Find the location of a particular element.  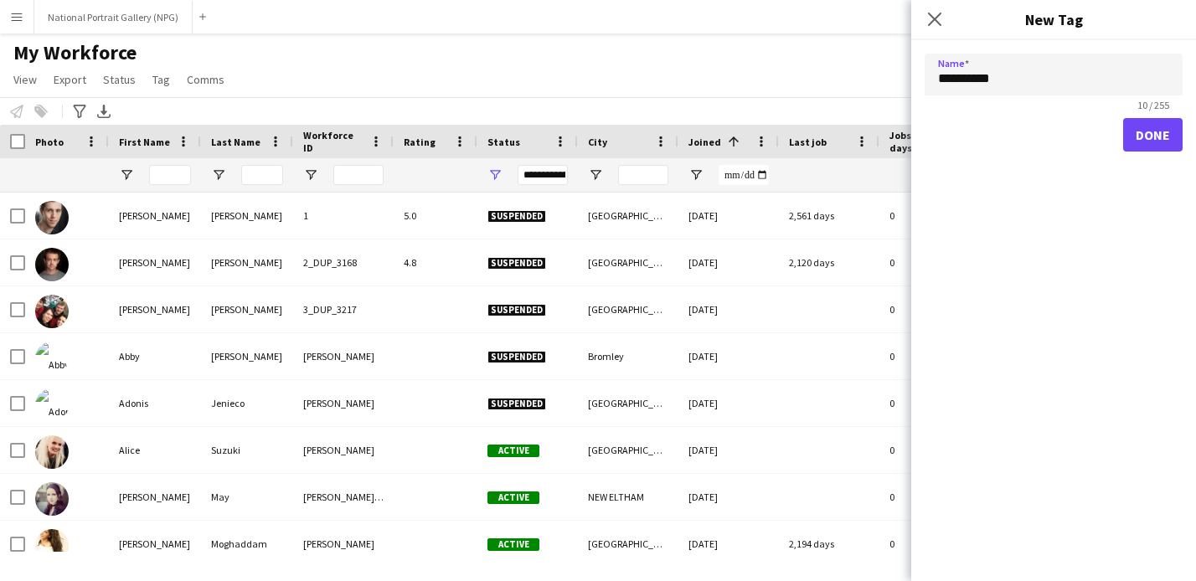

div: 2,561 days is located at coordinates (829, 215).